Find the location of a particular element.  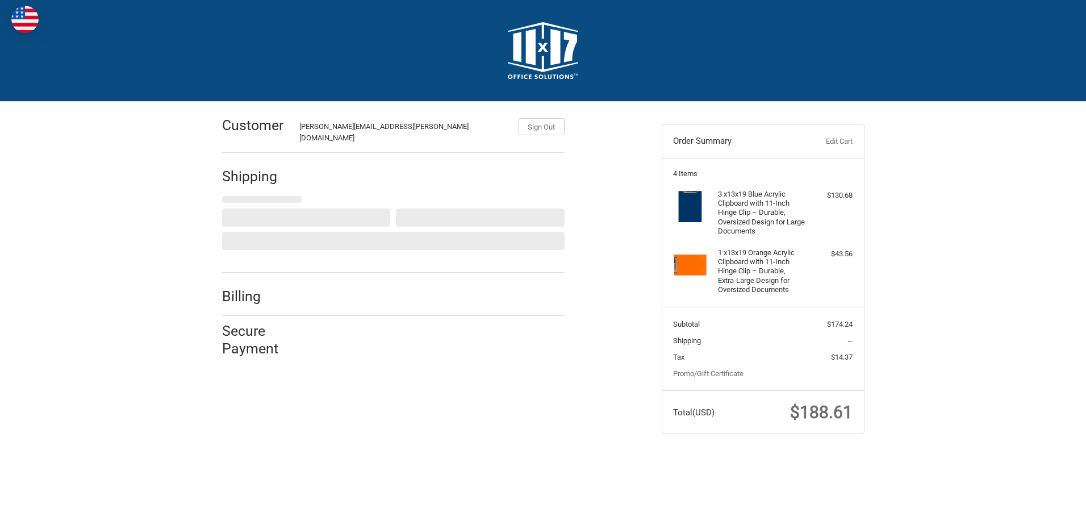

h3: 4 Items is located at coordinates (763, 174).